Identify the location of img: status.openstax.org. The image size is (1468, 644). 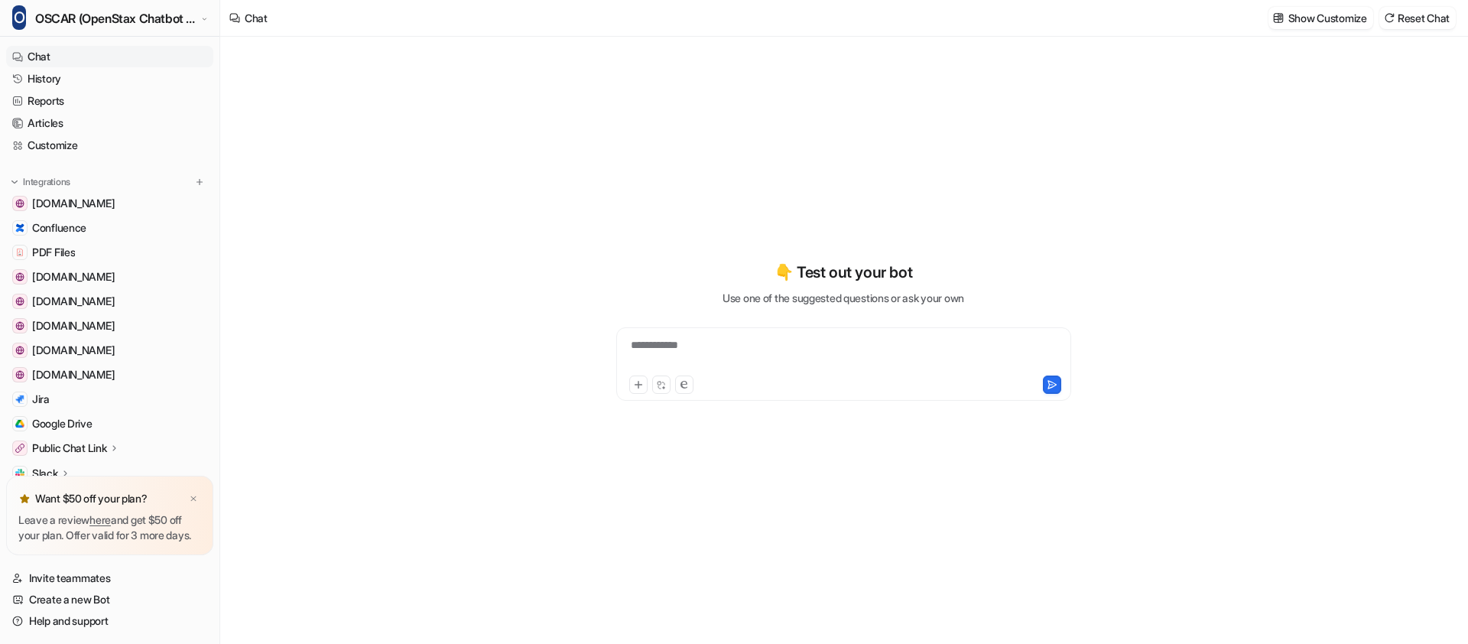
(20, 350).